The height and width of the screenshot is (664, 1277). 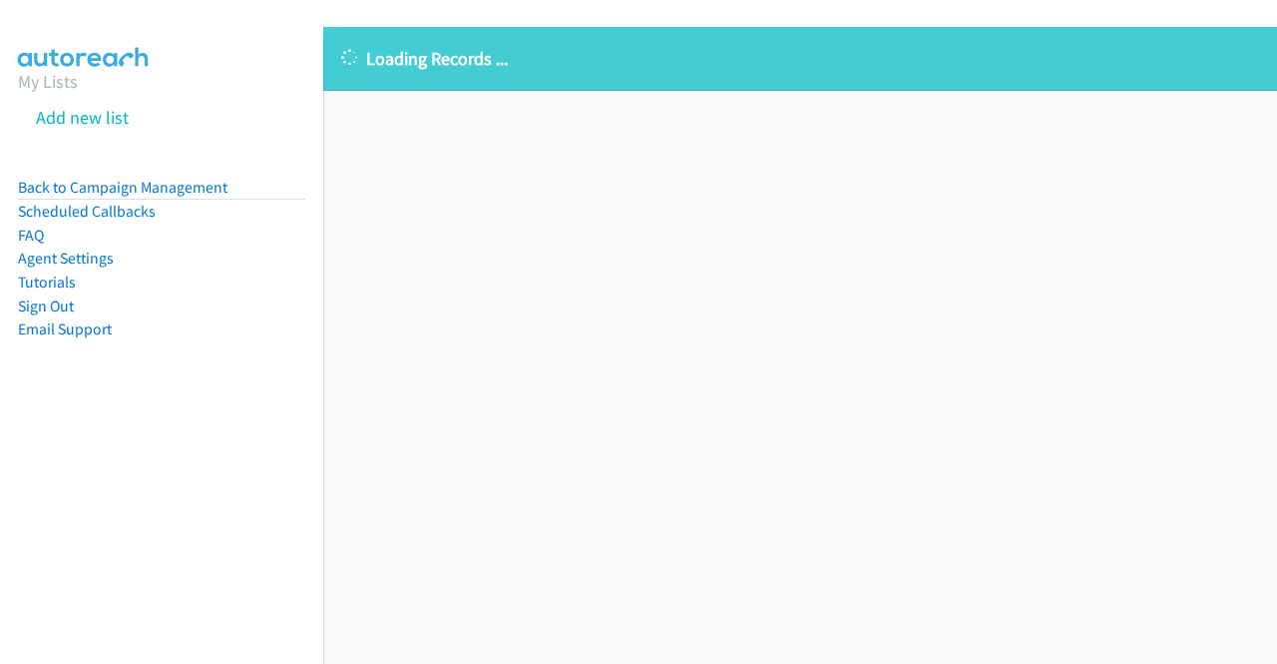 What do you see at coordinates (87, 211) in the screenshot?
I see `a: Scheduled Callbacks` at bounding box center [87, 211].